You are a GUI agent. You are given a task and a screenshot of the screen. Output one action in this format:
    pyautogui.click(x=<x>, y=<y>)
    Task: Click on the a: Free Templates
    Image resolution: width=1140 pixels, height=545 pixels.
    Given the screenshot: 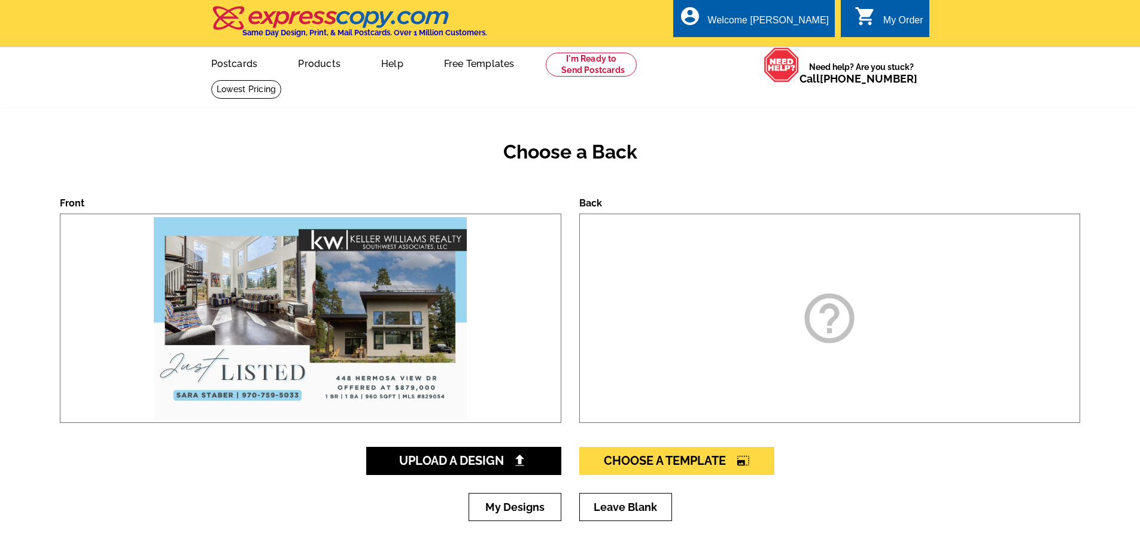 What is the action you would take?
    pyautogui.click(x=479, y=62)
    